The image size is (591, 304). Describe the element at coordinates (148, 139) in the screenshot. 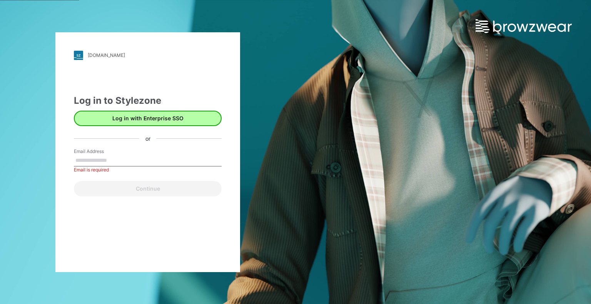

I see `div: or` at that location.